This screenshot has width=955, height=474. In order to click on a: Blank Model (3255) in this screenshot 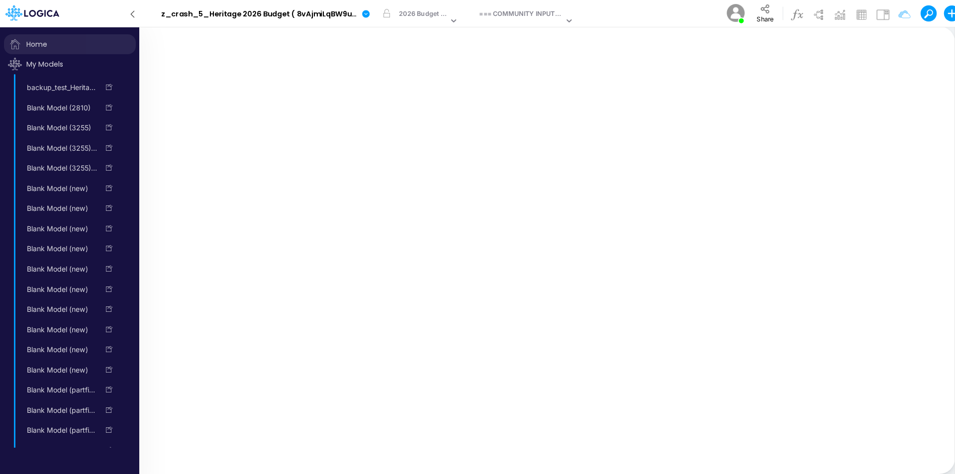, I will do `click(59, 128)`.